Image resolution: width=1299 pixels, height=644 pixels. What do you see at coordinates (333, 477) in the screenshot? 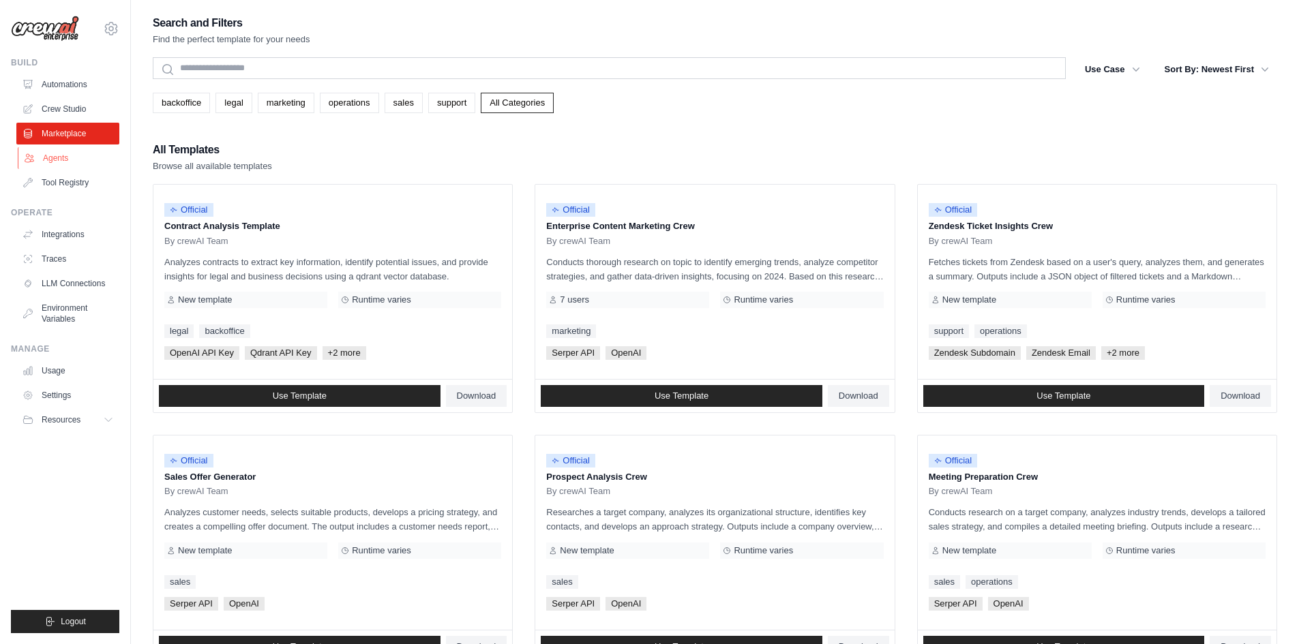
I see `p: Sales Offer Generator` at bounding box center [333, 477].